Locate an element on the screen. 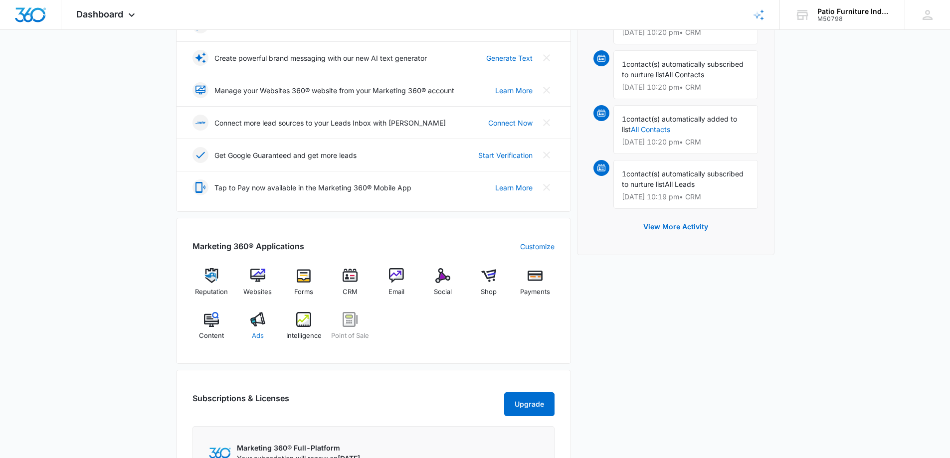 Image resolution: width=950 pixels, height=458 pixels. a: Generate Text is located at coordinates (509, 58).